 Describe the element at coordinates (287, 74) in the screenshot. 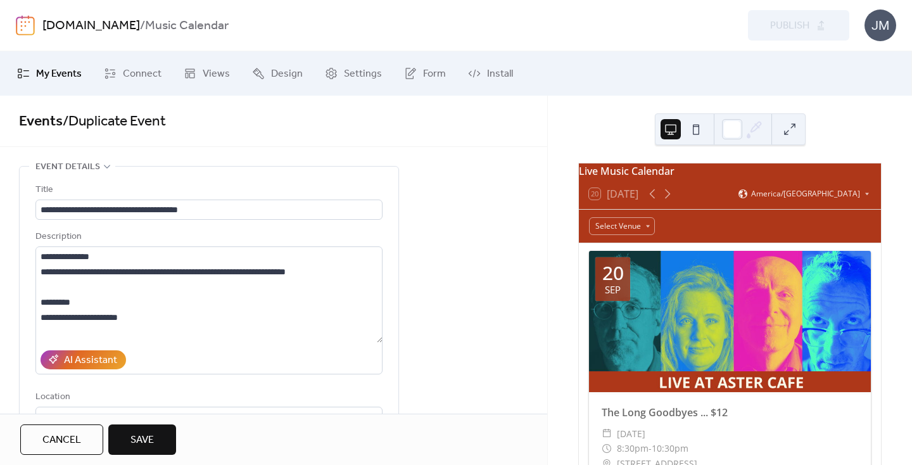

I see `span: Design` at that location.